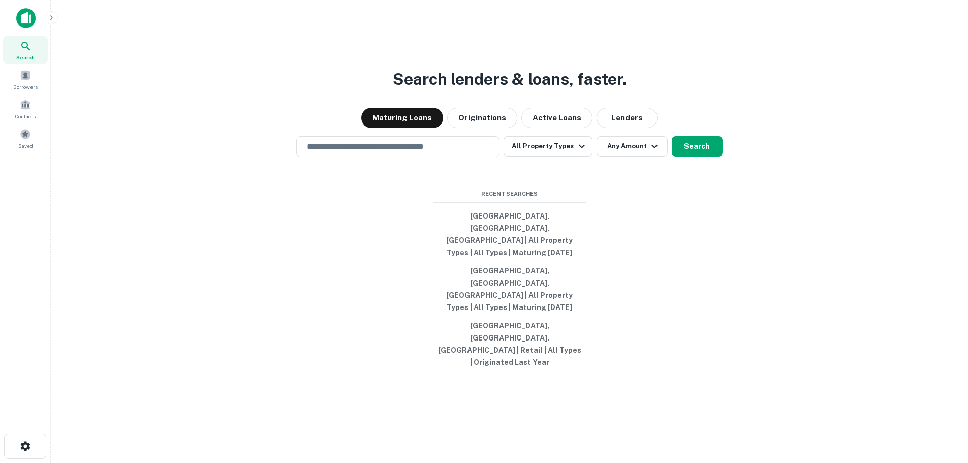  I want to click on span: Recent Searches, so click(510, 194).